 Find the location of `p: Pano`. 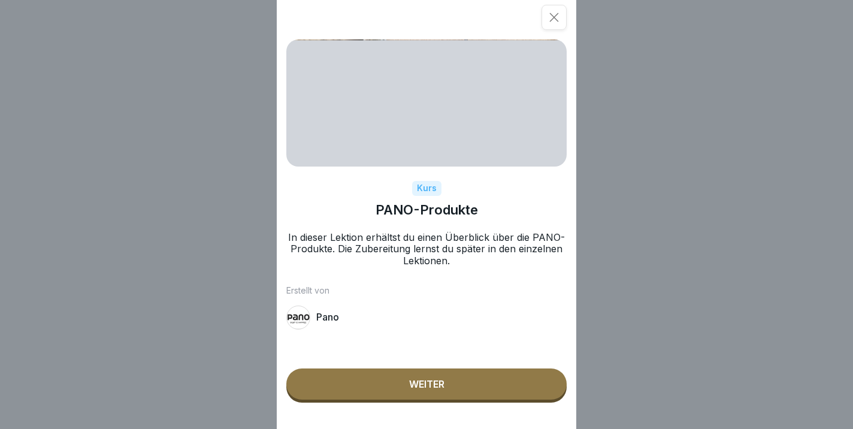

p: Pano is located at coordinates (328, 317).